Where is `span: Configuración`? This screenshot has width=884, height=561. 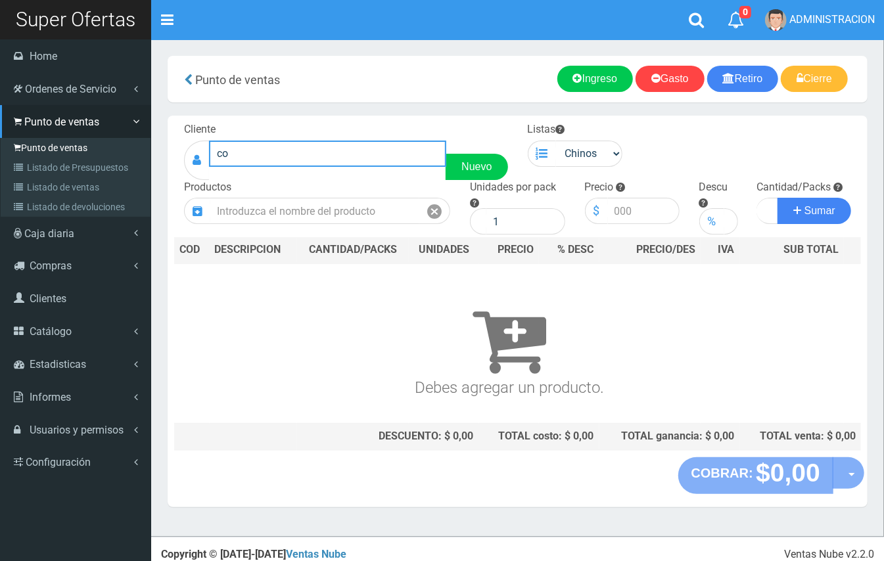
span: Configuración is located at coordinates (58, 462).